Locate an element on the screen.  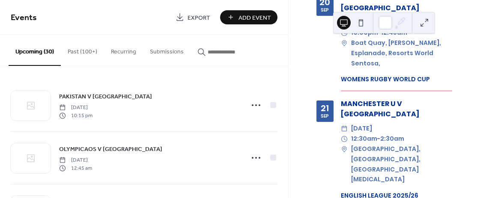
span: 12:30am is located at coordinates (364, 139).